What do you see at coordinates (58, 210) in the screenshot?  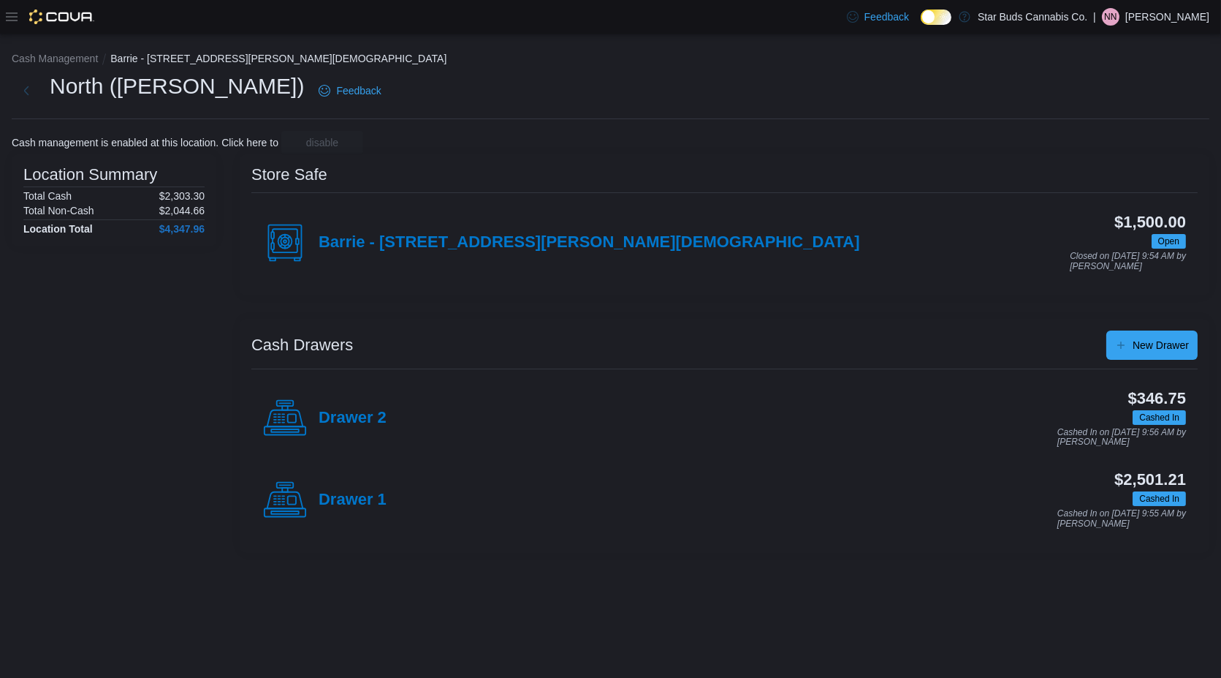 I see `h6: Total Non-Cash` at bounding box center [58, 210].